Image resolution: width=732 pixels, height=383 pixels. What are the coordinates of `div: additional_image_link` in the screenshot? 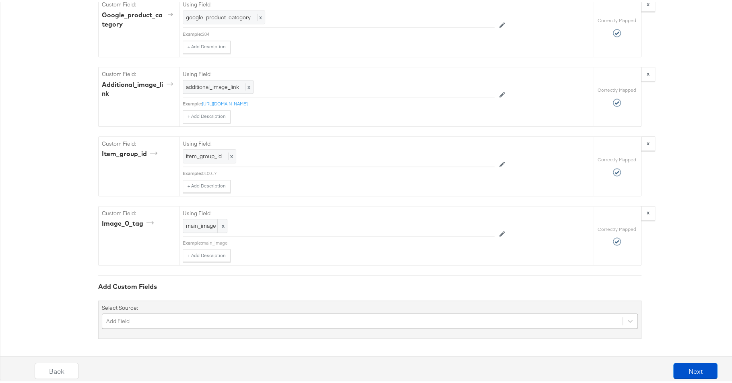 It's located at (139, 87).